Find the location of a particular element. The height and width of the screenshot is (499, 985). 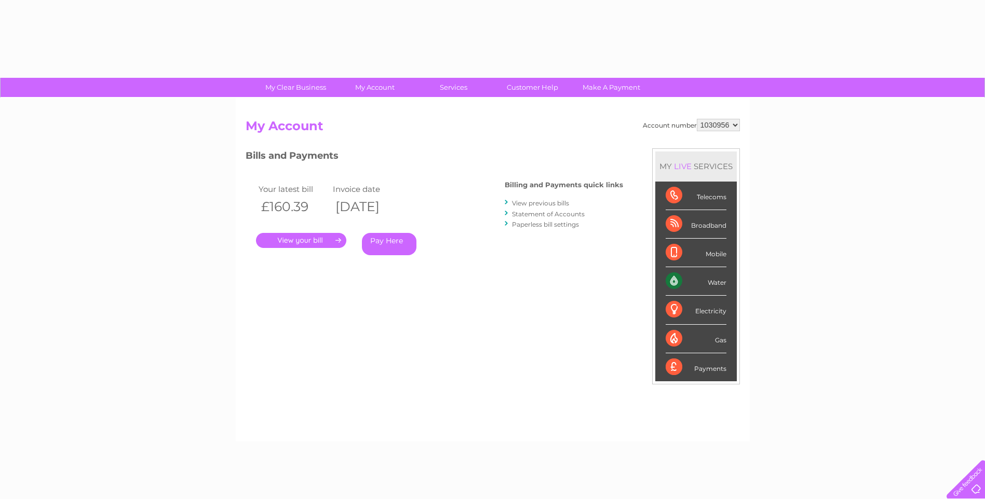

td: Invoice date is located at coordinates (368, 189).